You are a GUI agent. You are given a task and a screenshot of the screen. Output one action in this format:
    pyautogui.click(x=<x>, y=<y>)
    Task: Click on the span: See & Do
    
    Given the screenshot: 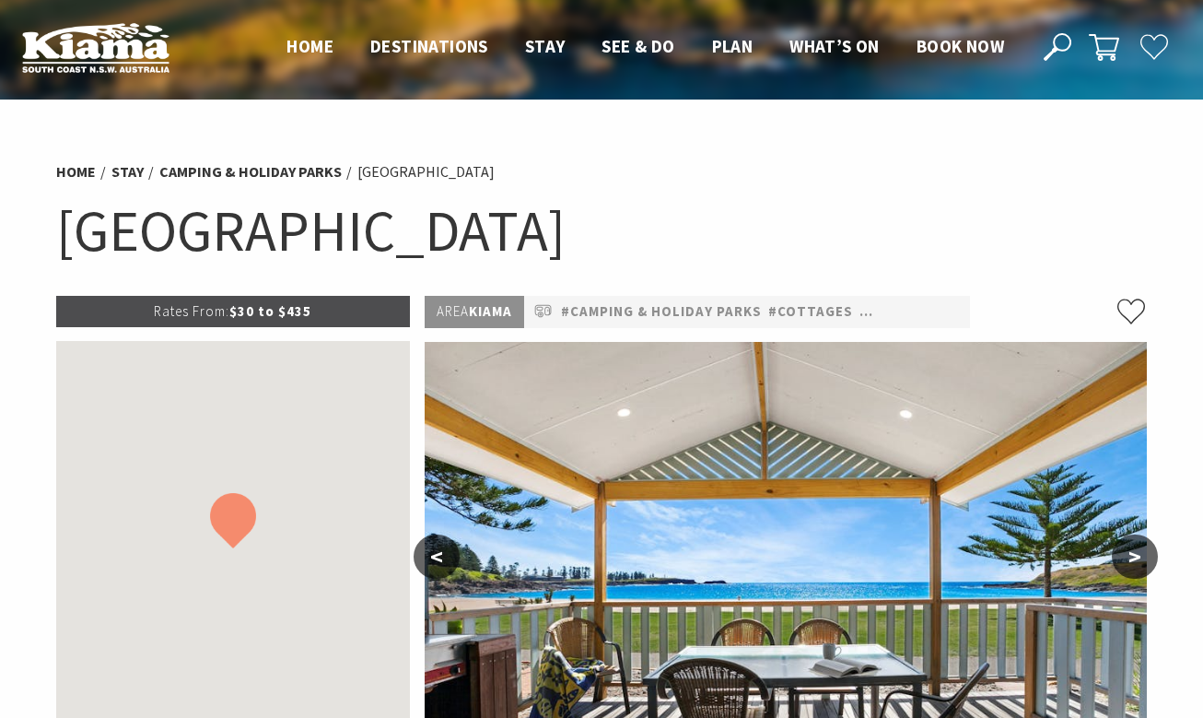 What is the action you would take?
    pyautogui.click(x=637, y=46)
    